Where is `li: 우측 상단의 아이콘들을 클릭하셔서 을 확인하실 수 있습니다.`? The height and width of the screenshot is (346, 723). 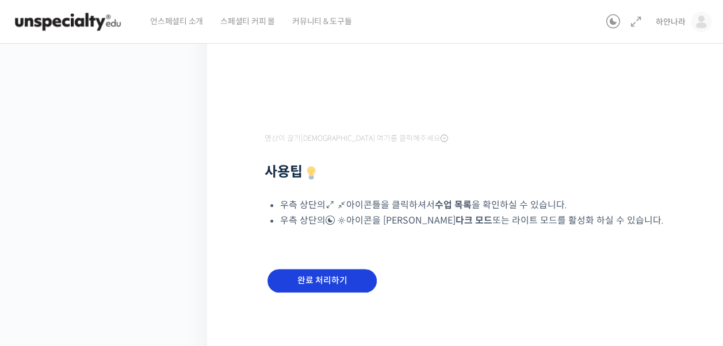 li: 우측 상단의 아이콘들을 클릭하셔서 을 확인하실 수 있습니다. is located at coordinates (476, 205).